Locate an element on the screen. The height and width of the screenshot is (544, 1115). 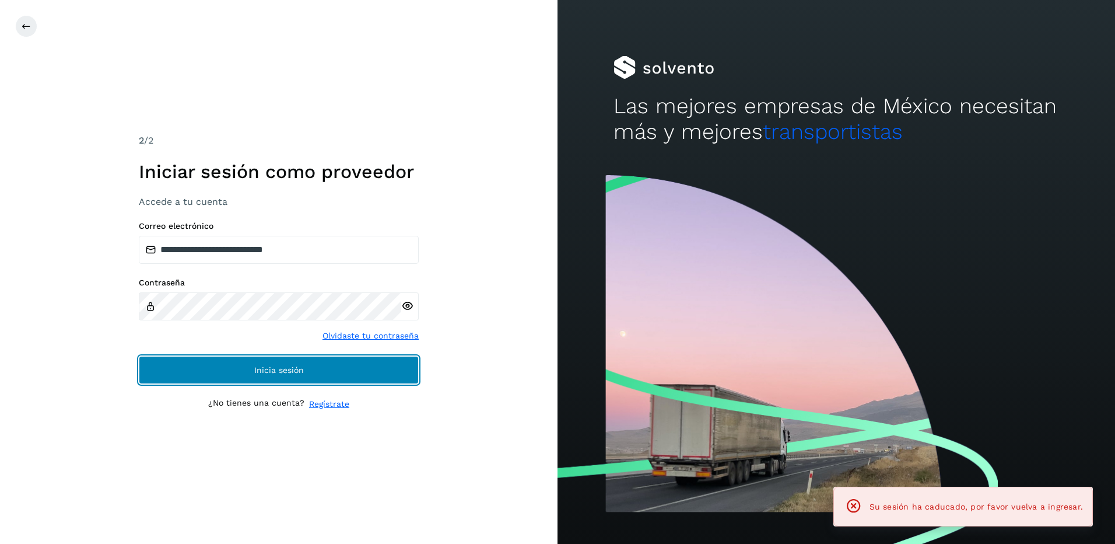
span: Su sesión ha caducado, por favor vuelva a ingresar. is located at coordinates (977, 506).